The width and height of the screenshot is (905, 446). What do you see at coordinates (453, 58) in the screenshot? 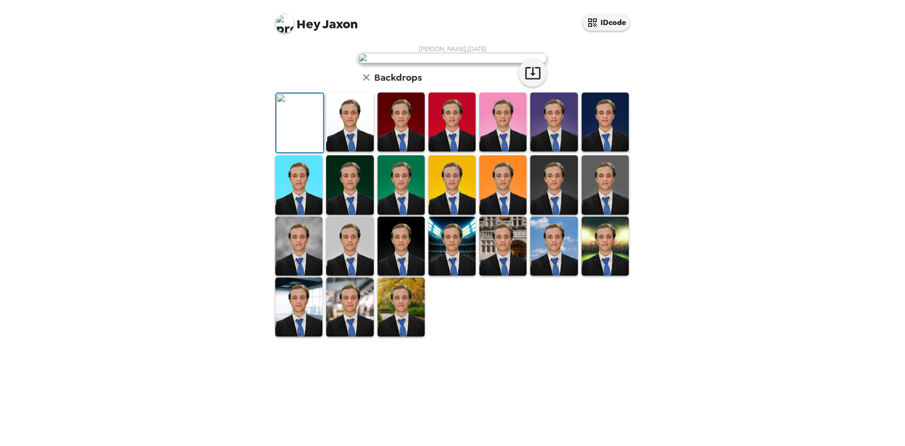
I see `img: user` at bounding box center [453, 58].